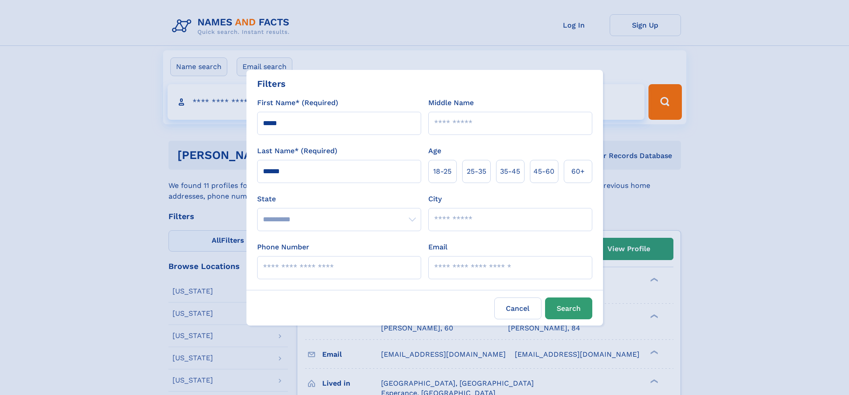  What do you see at coordinates (435, 199) in the screenshot?
I see `label: City` at bounding box center [435, 199].